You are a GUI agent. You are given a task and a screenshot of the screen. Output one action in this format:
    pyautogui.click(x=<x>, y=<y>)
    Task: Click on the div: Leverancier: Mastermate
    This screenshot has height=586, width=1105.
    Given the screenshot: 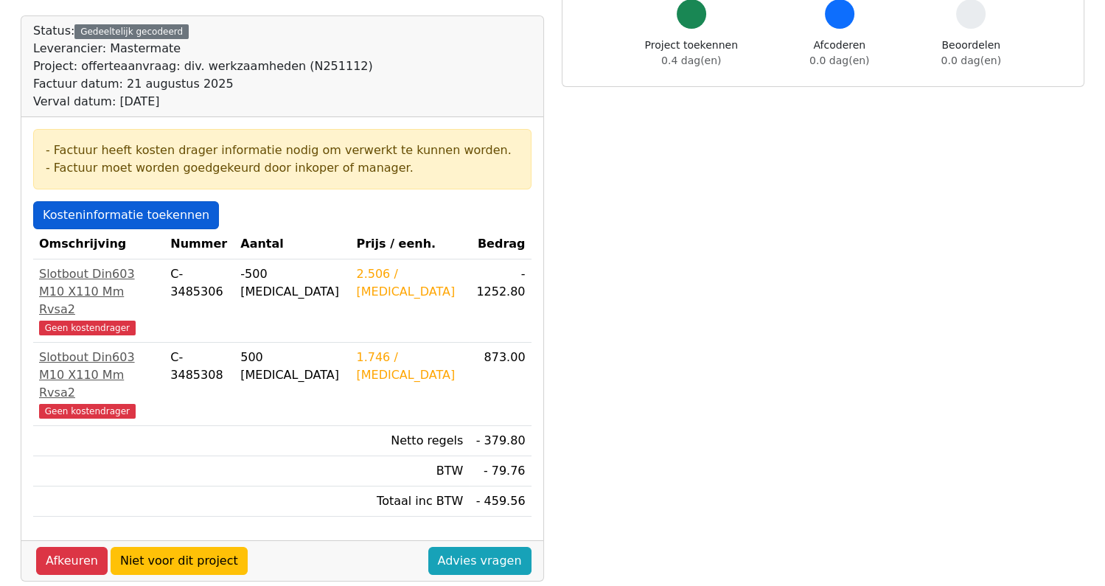 What is the action you would take?
    pyautogui.click(x=203, y=49)
    